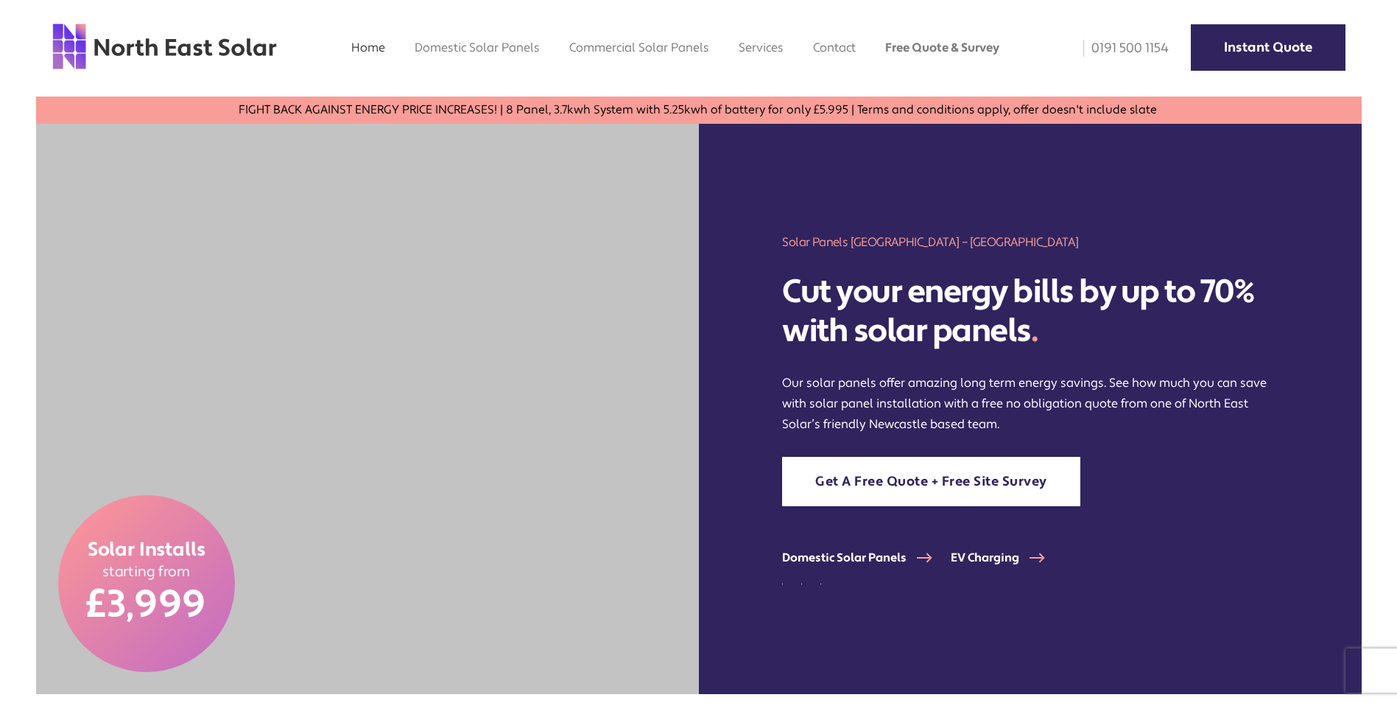 The height and width of the screenshot is (703, 1397). What do you see at coordinates (1121, 48) in the screenshot?
I see `a: 0191 500 1154` at bounding box center [1121, 48].